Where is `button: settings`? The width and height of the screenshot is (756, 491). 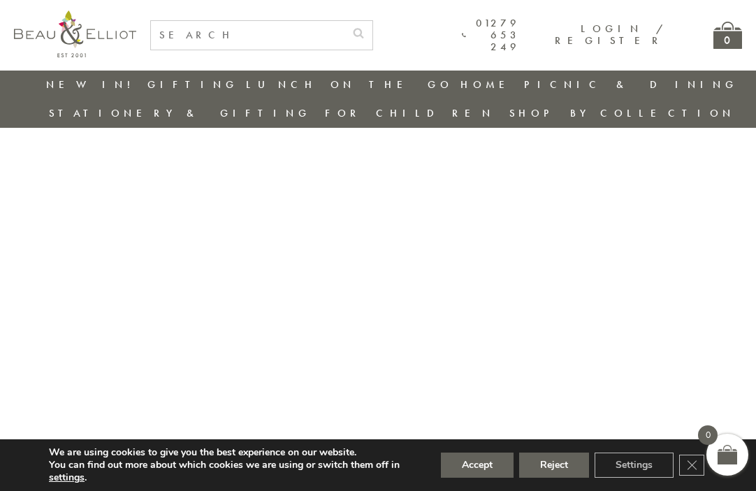 button: settings is located at coordinates (66, 478).